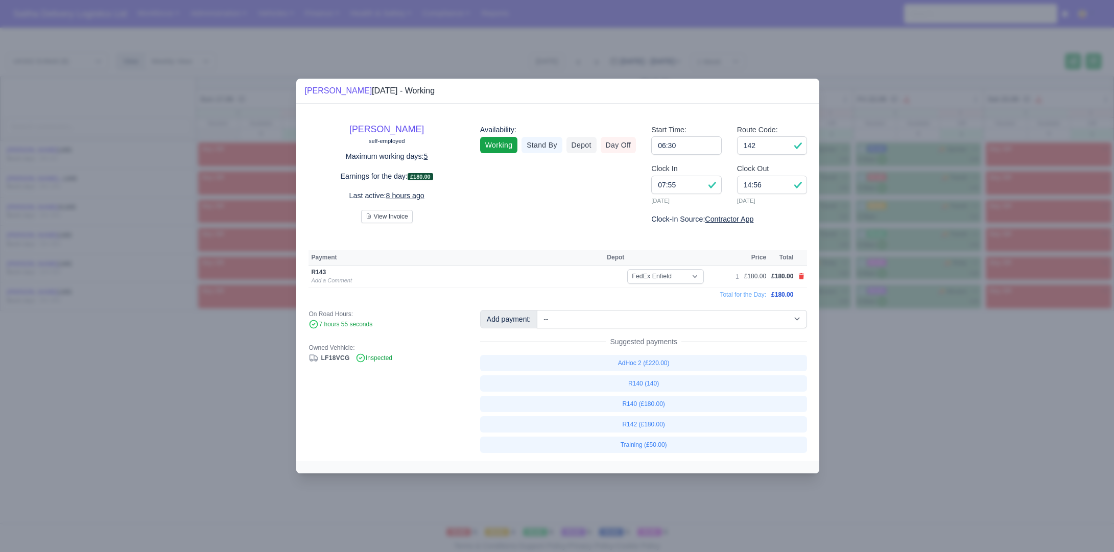 Image resolution: width=1114 pixels, height=552 pixels. Describe the element at coordinates (757, 130) in the screenshot. I see `label: Route Code:` at that location.